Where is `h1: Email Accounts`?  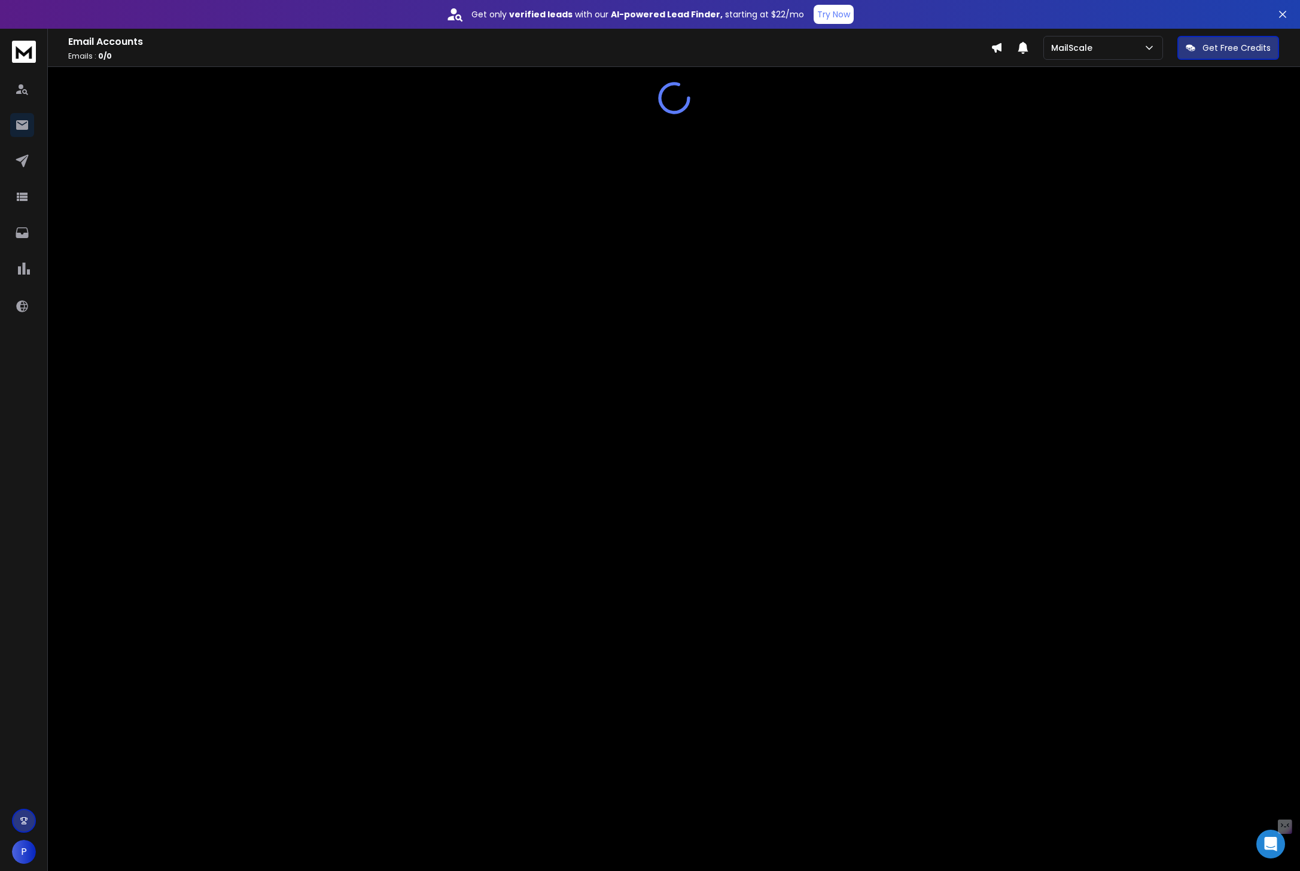 h1: Email Accounts is located at coordinates (529, 42).